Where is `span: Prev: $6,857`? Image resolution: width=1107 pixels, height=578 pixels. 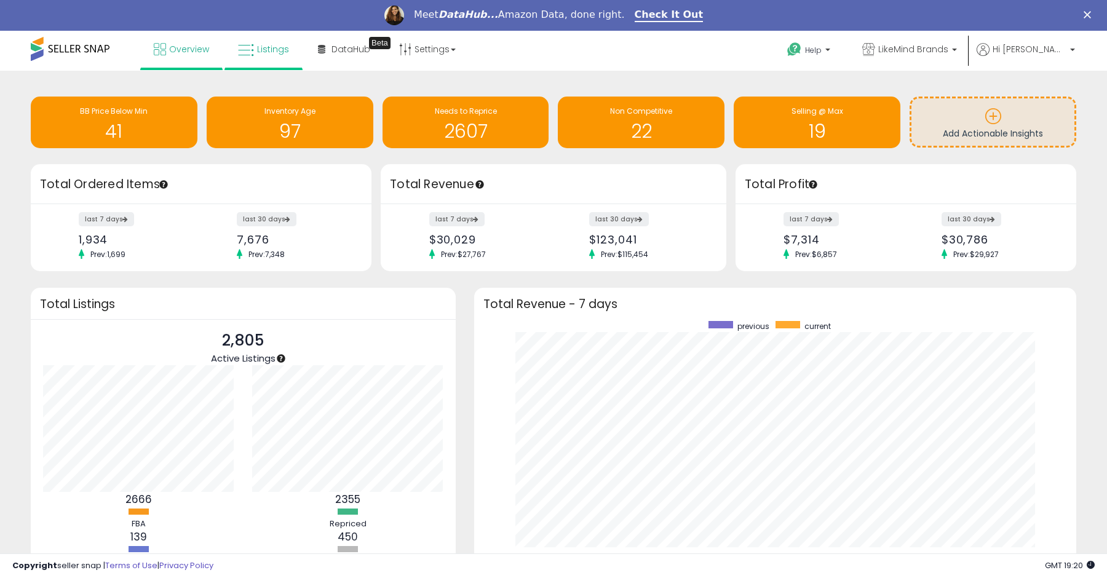
span: Prev: $6,857 is located at coordinates (816, 254).